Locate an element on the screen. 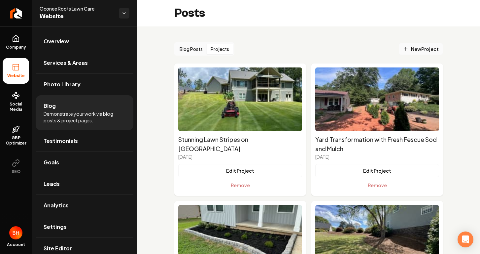 The height and width of the screenshot is (254, 480). img: Yard Transformation with Fresh Fescue Sod and Mulch's project image is located at coordinates (377, 99).